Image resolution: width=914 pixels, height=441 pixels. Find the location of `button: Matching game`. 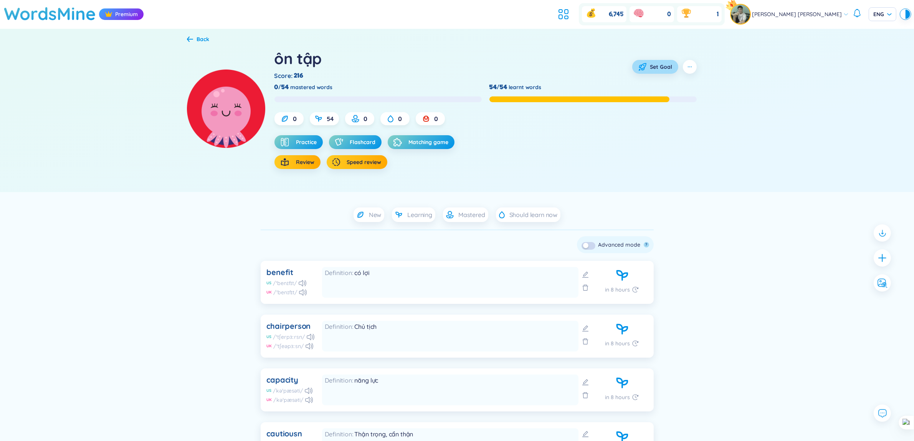

button: Matching game is located at coordinates (421, 142).